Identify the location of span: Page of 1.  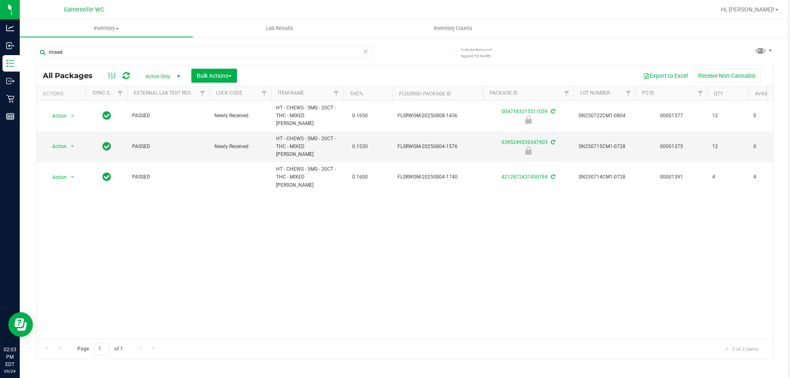
(100, 349).